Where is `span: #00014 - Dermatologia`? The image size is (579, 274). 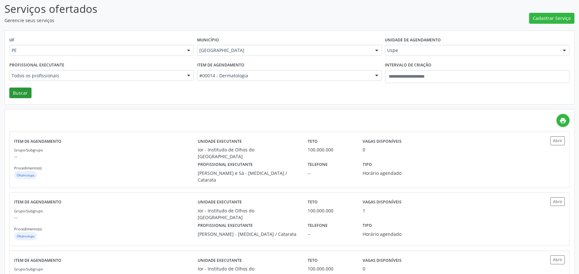 span: #00014 - Dermatologia is located at coordinates (284, 76).